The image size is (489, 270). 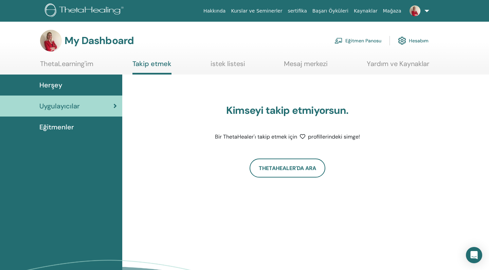 I want to click on h3: Kimseyi takip etmiyorsun., so click(x=287, y=111).